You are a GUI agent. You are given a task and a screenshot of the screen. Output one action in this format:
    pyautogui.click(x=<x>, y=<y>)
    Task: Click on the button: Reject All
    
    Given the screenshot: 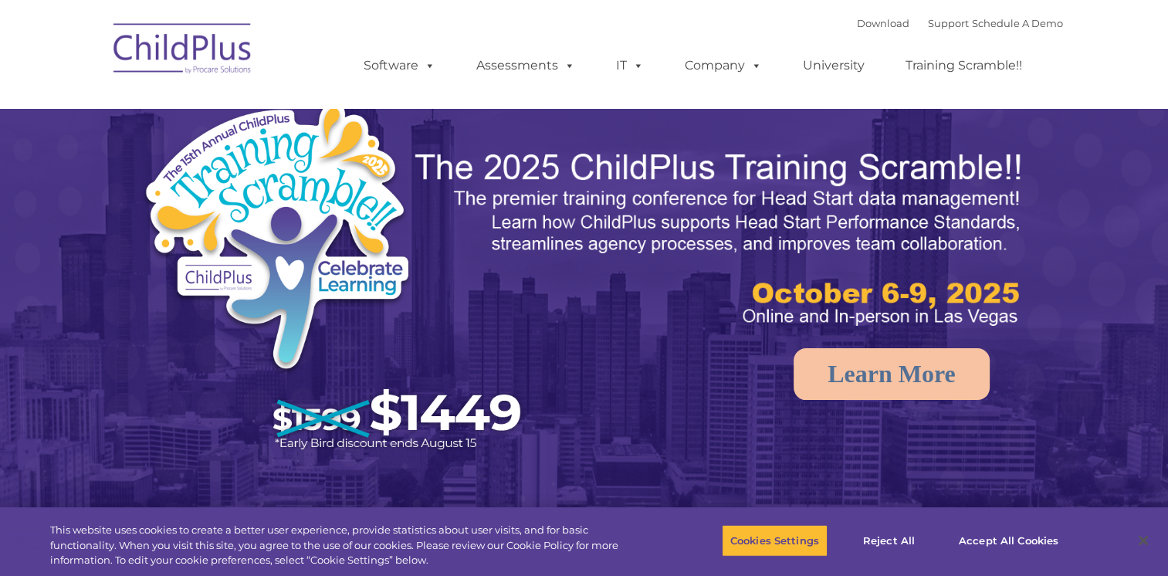 What is the action you would take?
    pyautogui.click(x=888, y=540)
    